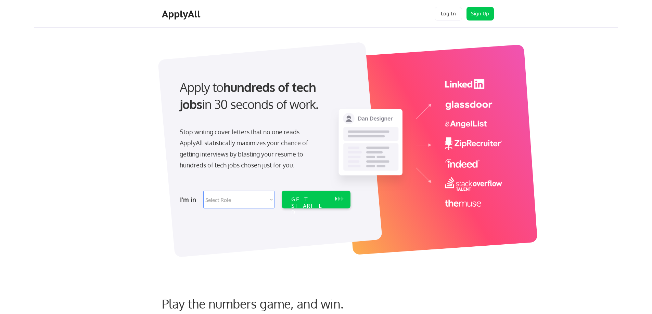 The width and height of the screenshot is (652, 314). I want to click on div: Apply to in 30 seconds of work., so click(263, 96).